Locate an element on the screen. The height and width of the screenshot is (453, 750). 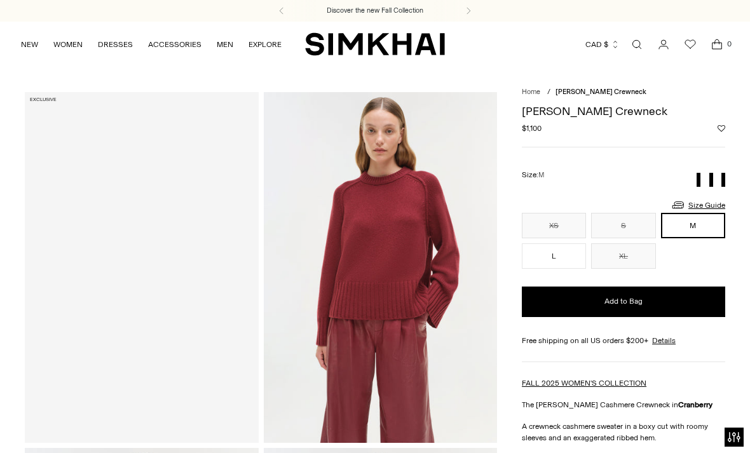
a: WOMEN is located at coordinates (68, 45).